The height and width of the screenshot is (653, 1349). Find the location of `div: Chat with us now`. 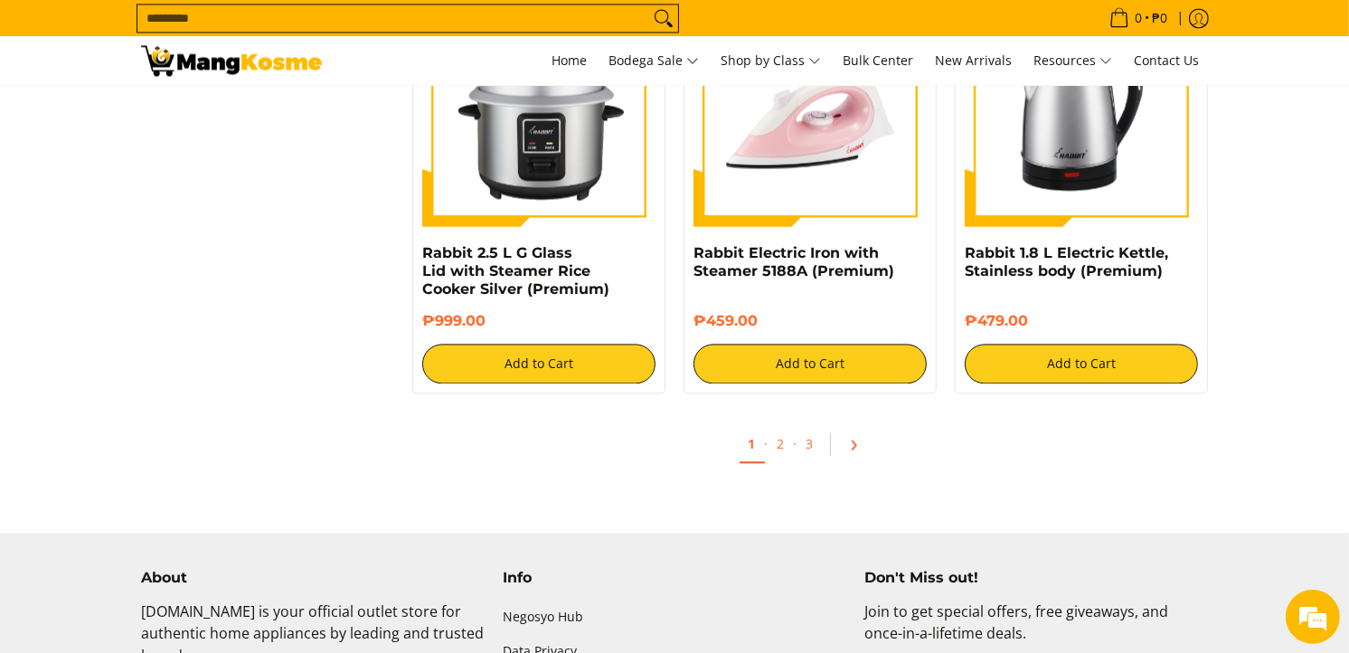

div: Chat with us now is located at coordinates (199, 113).